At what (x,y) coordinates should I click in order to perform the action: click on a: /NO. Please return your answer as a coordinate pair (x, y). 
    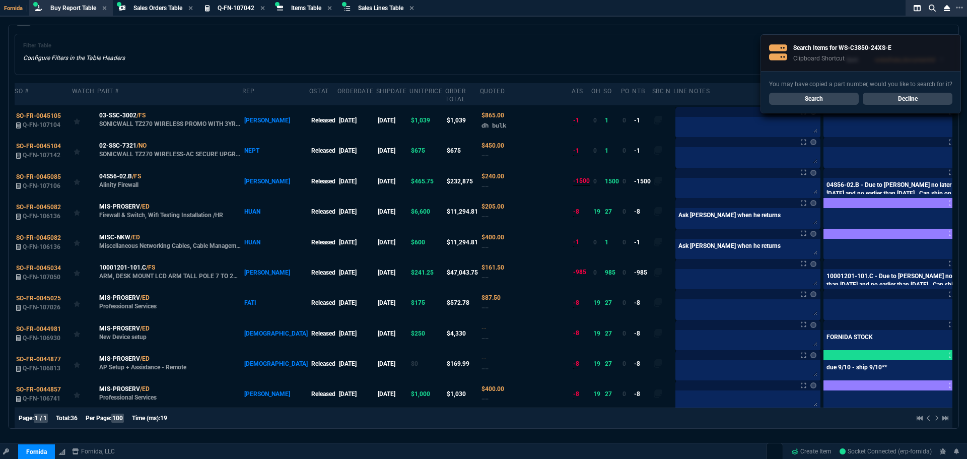
    Looking at the image, I should click on (142, 146).